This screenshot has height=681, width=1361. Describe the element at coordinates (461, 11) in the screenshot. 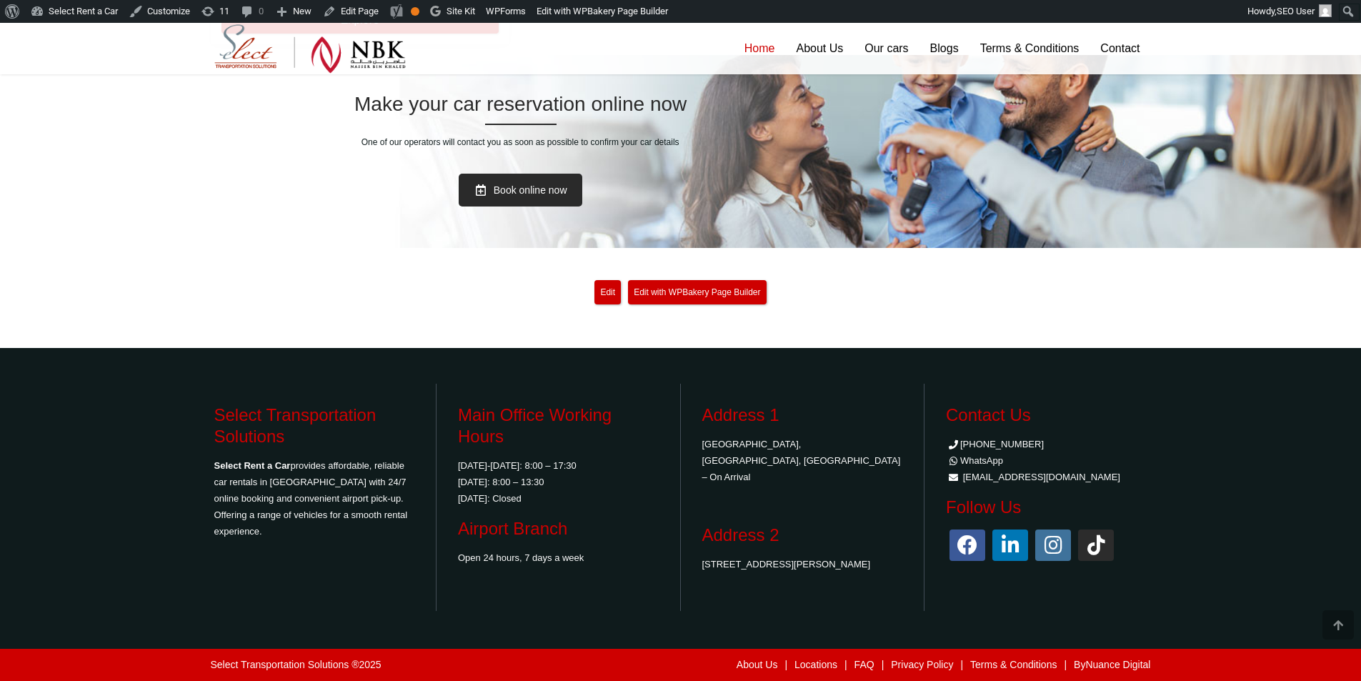

I see `span: Site Kit` at that location.